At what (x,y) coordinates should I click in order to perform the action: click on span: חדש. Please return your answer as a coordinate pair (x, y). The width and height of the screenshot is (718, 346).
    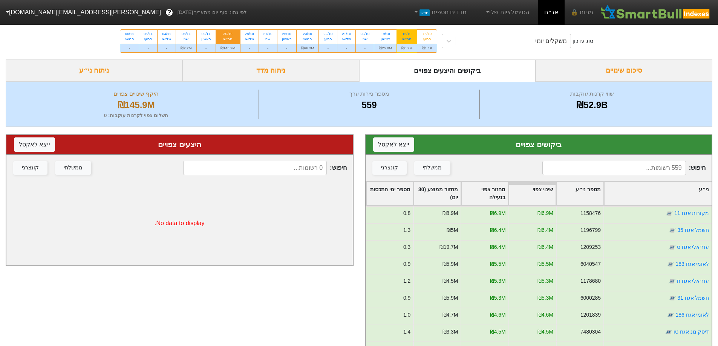
    Looking at the image, I should click on (424, 13).